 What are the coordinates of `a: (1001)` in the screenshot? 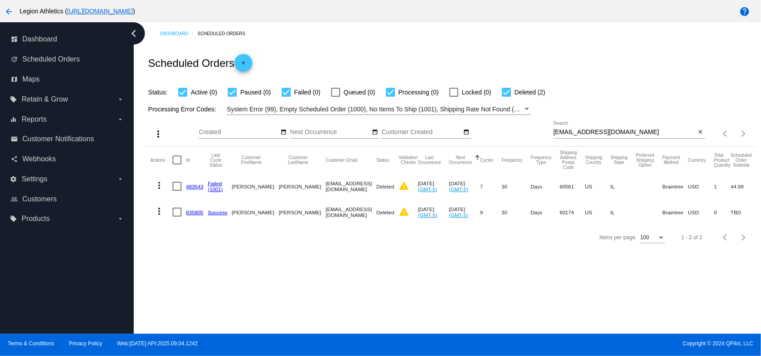 It's located at (215, 189).